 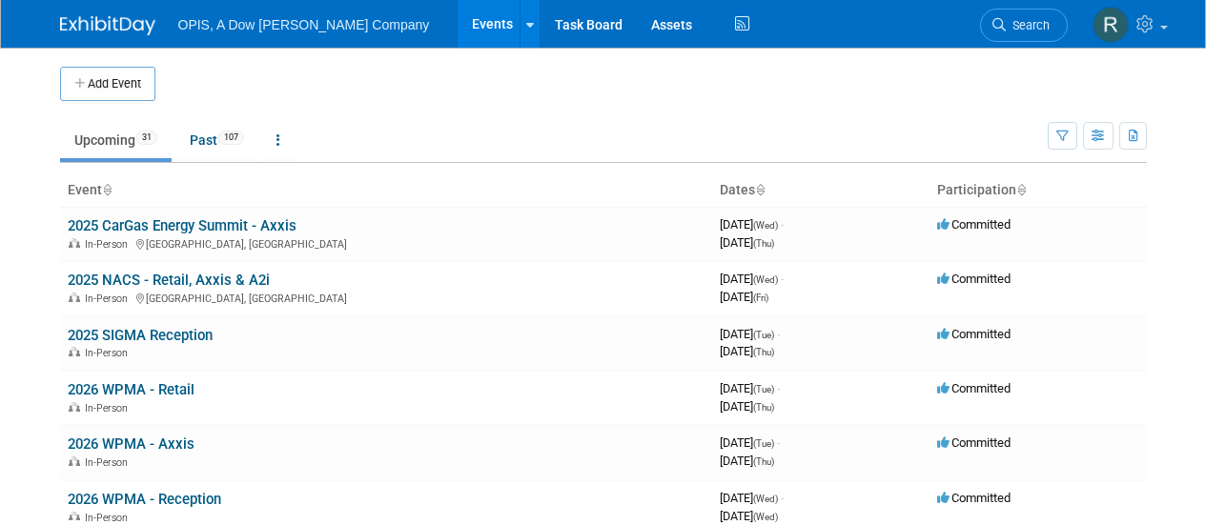 I want to click on span: 31, so click(x=147, y=137).